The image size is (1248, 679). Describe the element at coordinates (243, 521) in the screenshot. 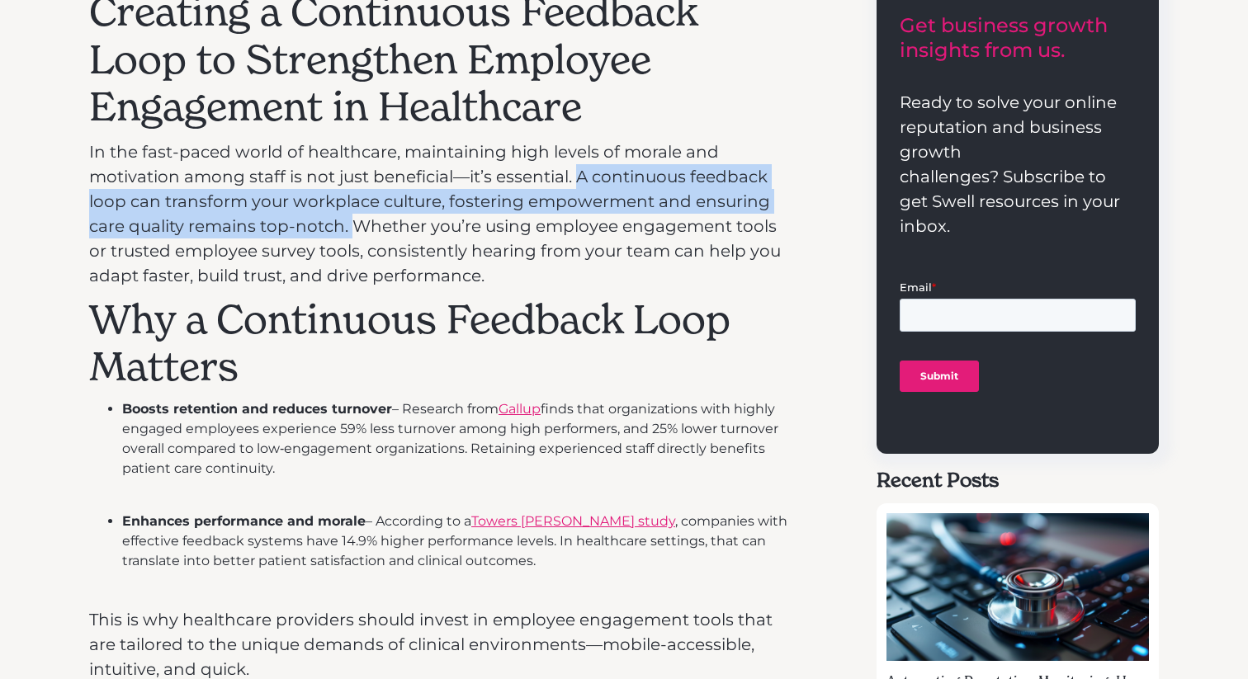

I see `strong: Enhances performance and morale` at that location.